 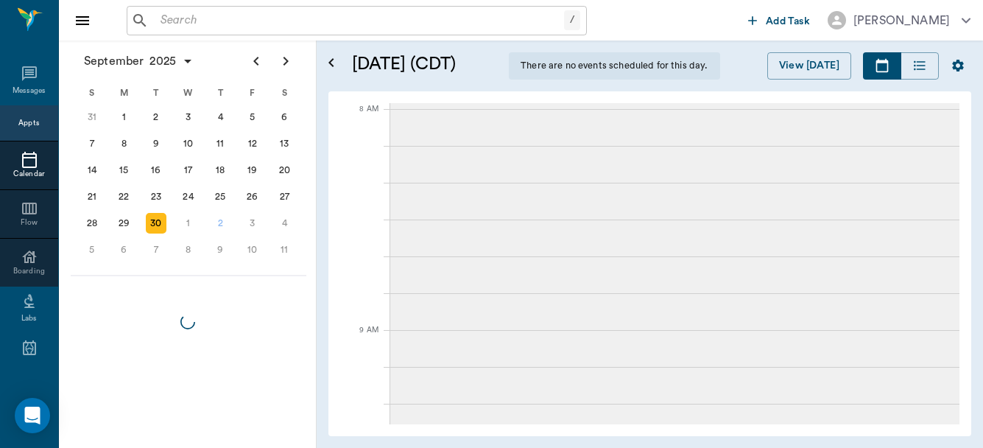 What do you see at coordinates (188, 144) in the screenshot?
I see `div: Wednesday, September 10, 2025` at bounding box center [188, 144].